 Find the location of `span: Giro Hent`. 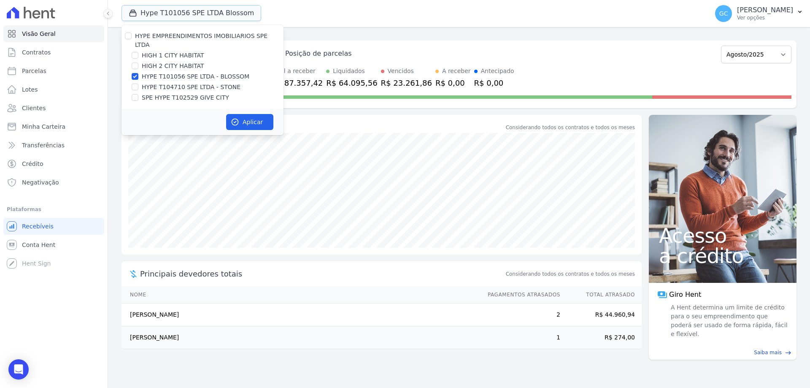

span: Giro Hent is located at coordinates (685, 294).